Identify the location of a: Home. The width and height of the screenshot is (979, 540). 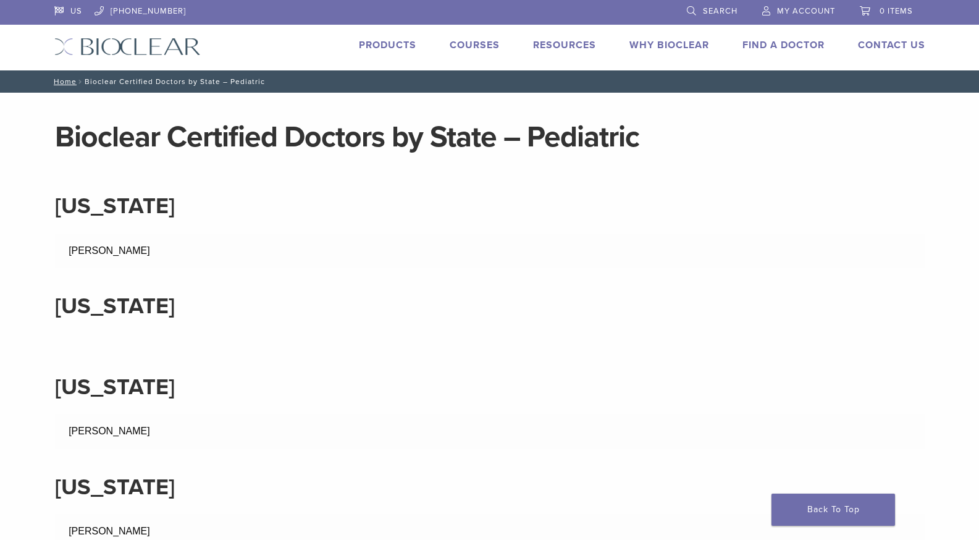
(63, 82).